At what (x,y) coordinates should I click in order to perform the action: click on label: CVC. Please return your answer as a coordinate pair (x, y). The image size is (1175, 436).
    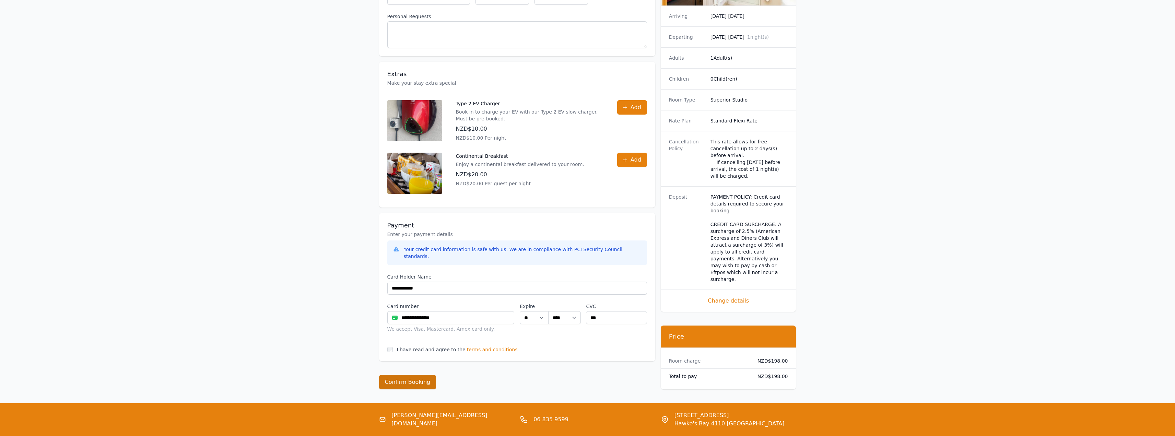
    Looking at the image, I should click on (616, 306).